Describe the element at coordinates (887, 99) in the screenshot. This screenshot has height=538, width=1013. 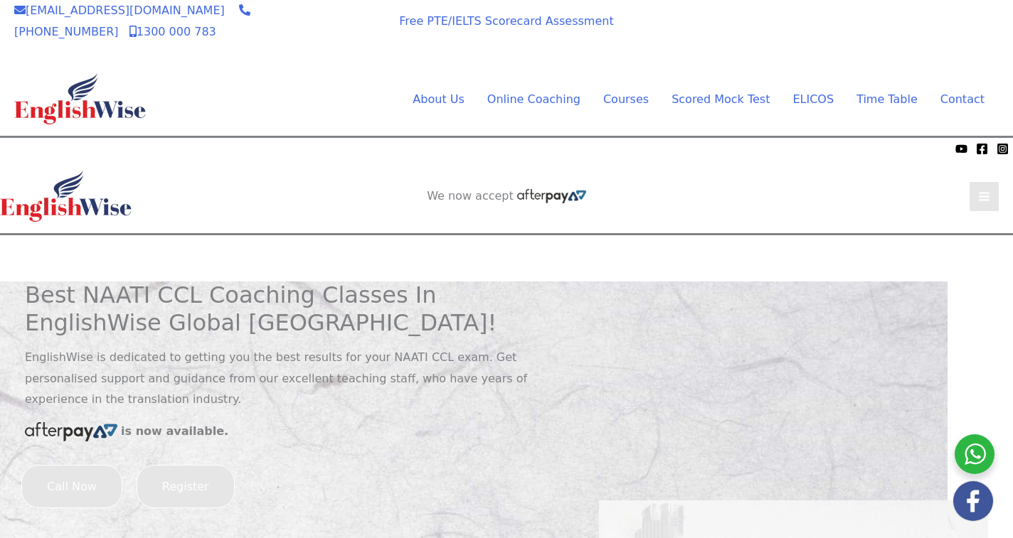
I see `span: Time Table` at that location.